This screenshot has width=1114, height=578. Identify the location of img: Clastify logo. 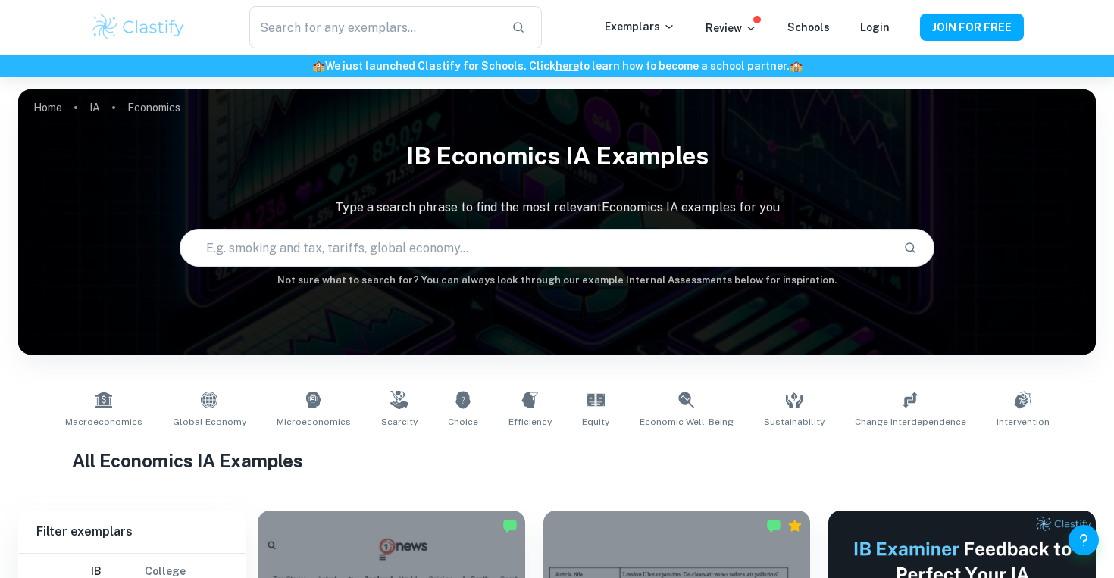
(138, 27).